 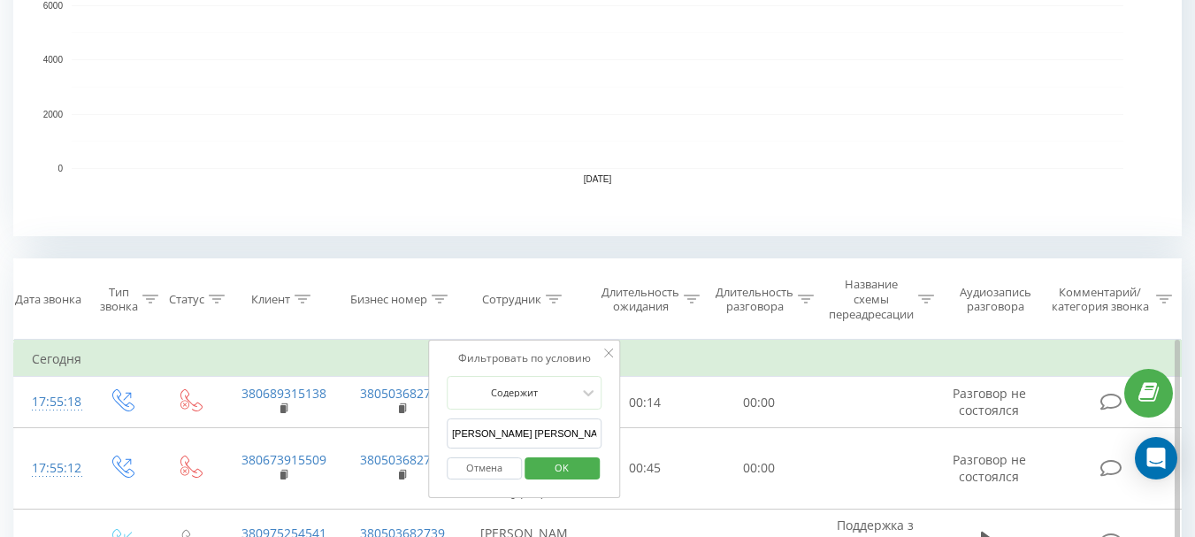 I want to click on div: Фильтровать по условию, so click(x=525, y=358).